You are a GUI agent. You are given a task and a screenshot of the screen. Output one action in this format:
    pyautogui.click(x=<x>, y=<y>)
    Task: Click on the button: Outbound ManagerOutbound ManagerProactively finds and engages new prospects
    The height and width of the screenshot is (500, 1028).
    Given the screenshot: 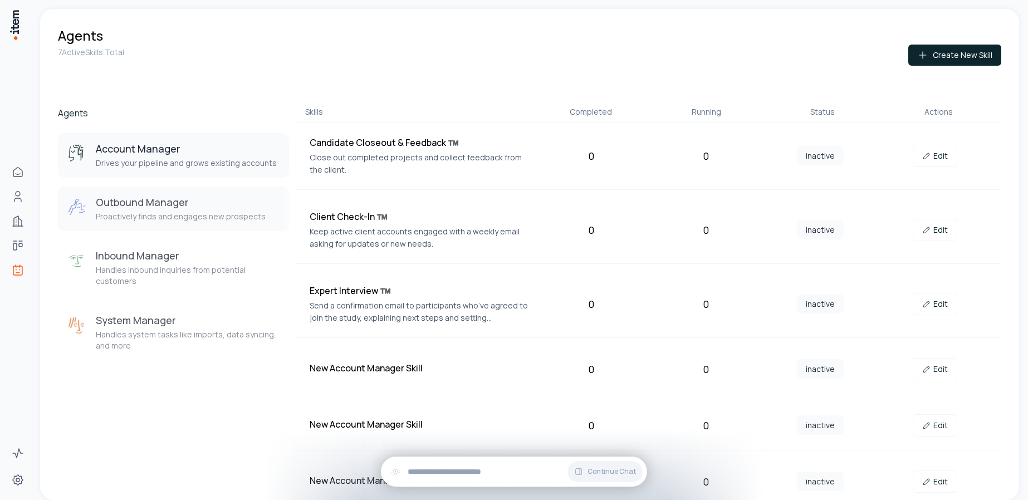 What is the action you would take?
    pyautogui.click(x=173, y=209)
    